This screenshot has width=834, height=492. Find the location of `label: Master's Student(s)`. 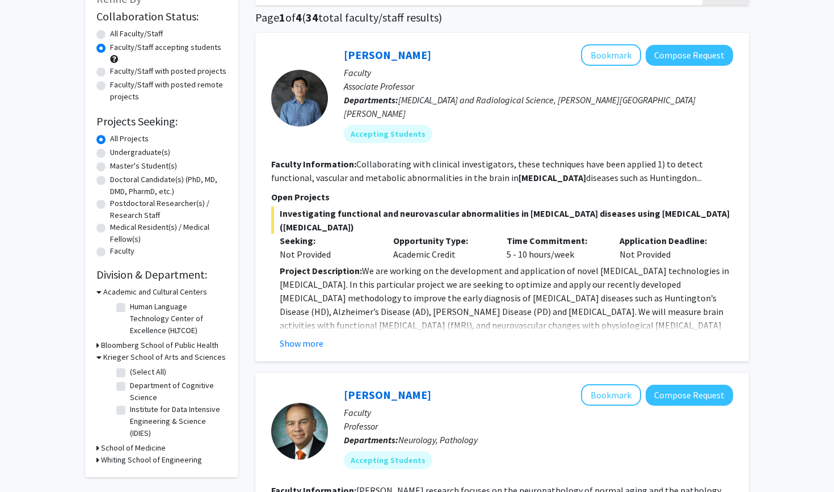

label: Master's Student(s) is located at coordinates (143, 166).